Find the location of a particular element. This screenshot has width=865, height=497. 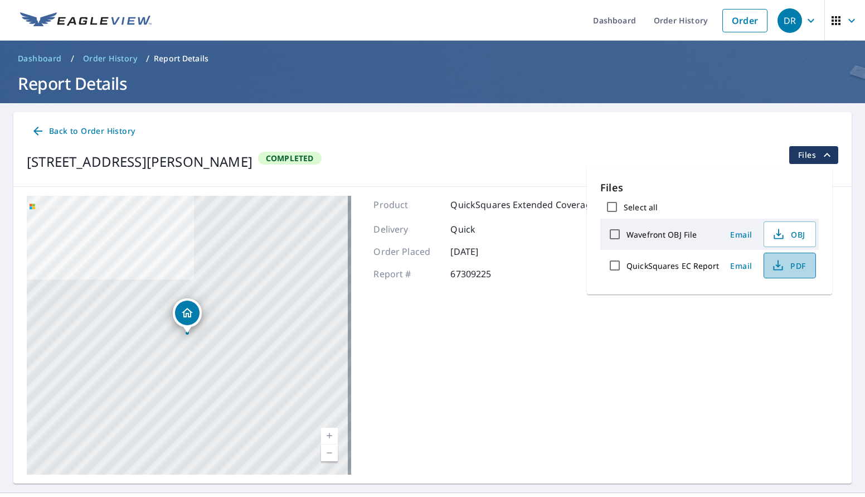

div: Dropped pin, building 1, Residential property, 2256 Riverside Dr N Clearwater, FL 33764 is located at coordinates (187, 316).